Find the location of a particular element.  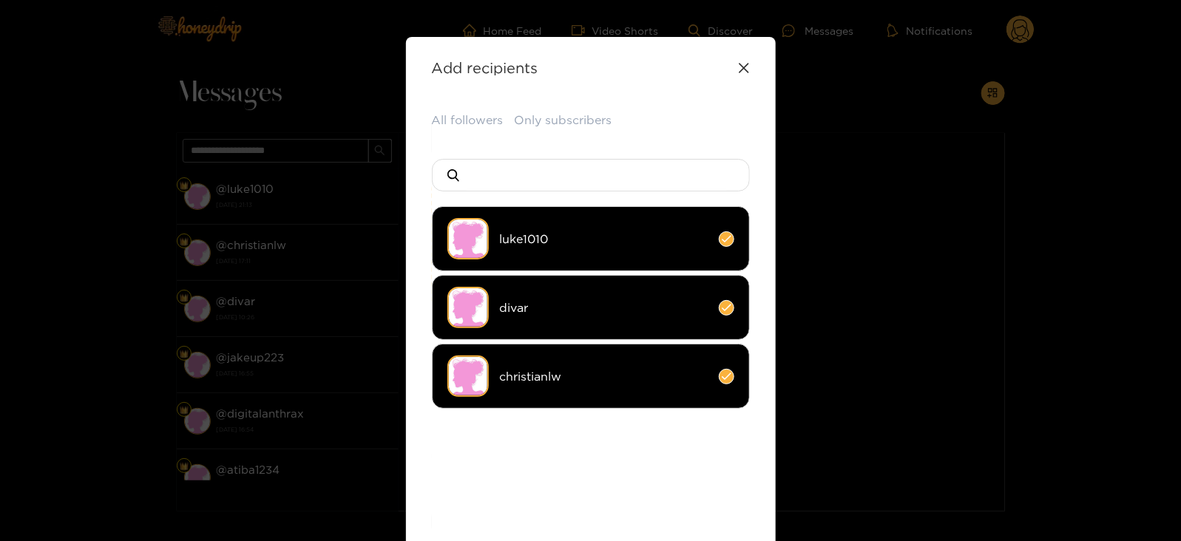

span: christianlw is located at coordinates (604, 376).